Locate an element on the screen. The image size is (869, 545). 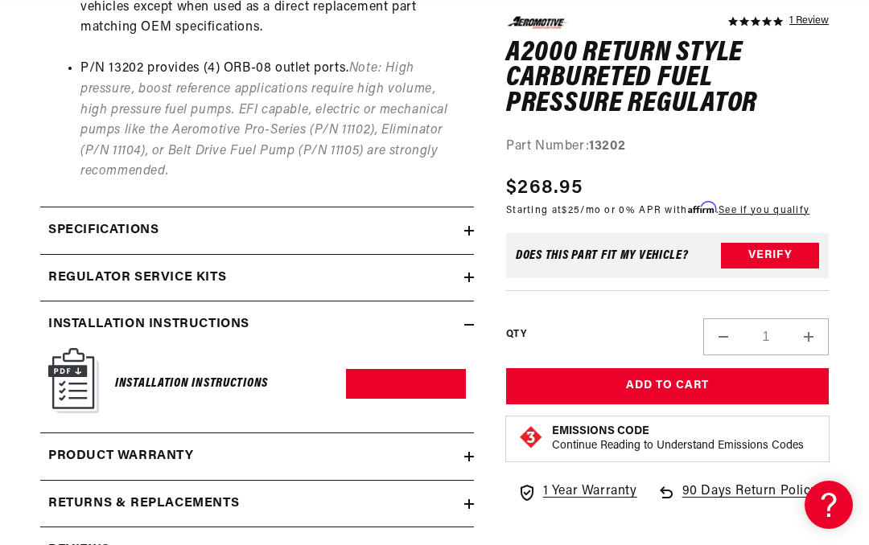
summary: Specifications is located at coordinates (257, 231).